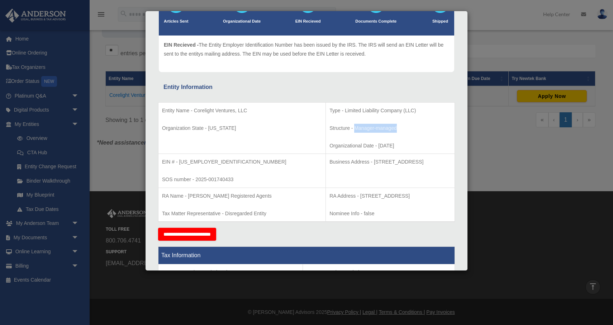 Image resolution: width=613 pixels, height=325 pixels. What do you see at coordinates (242, 110) in the screenshot?
I see `p: Entity Name - Corelight Ventures, LLC` at bounding box center [242, 110].